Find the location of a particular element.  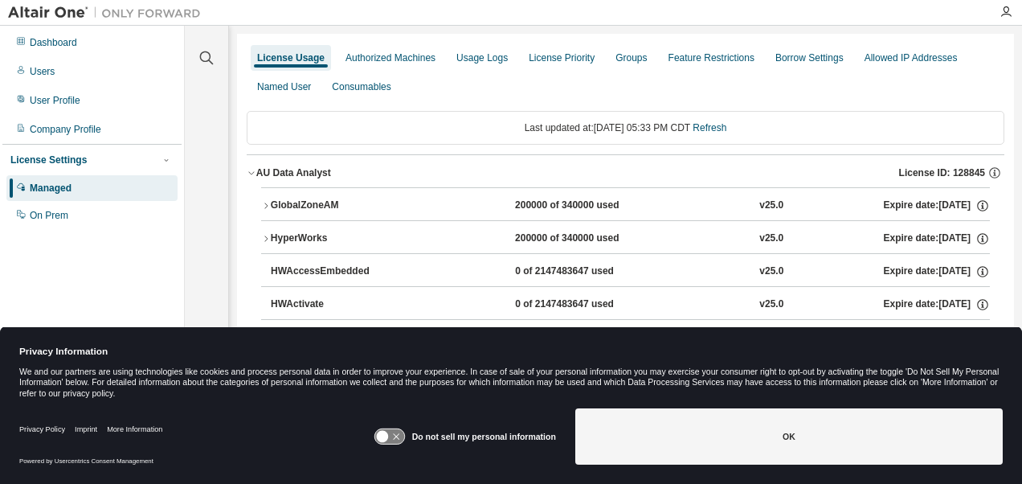

div: Feature Restrictions is located at coordinates (711, 58).